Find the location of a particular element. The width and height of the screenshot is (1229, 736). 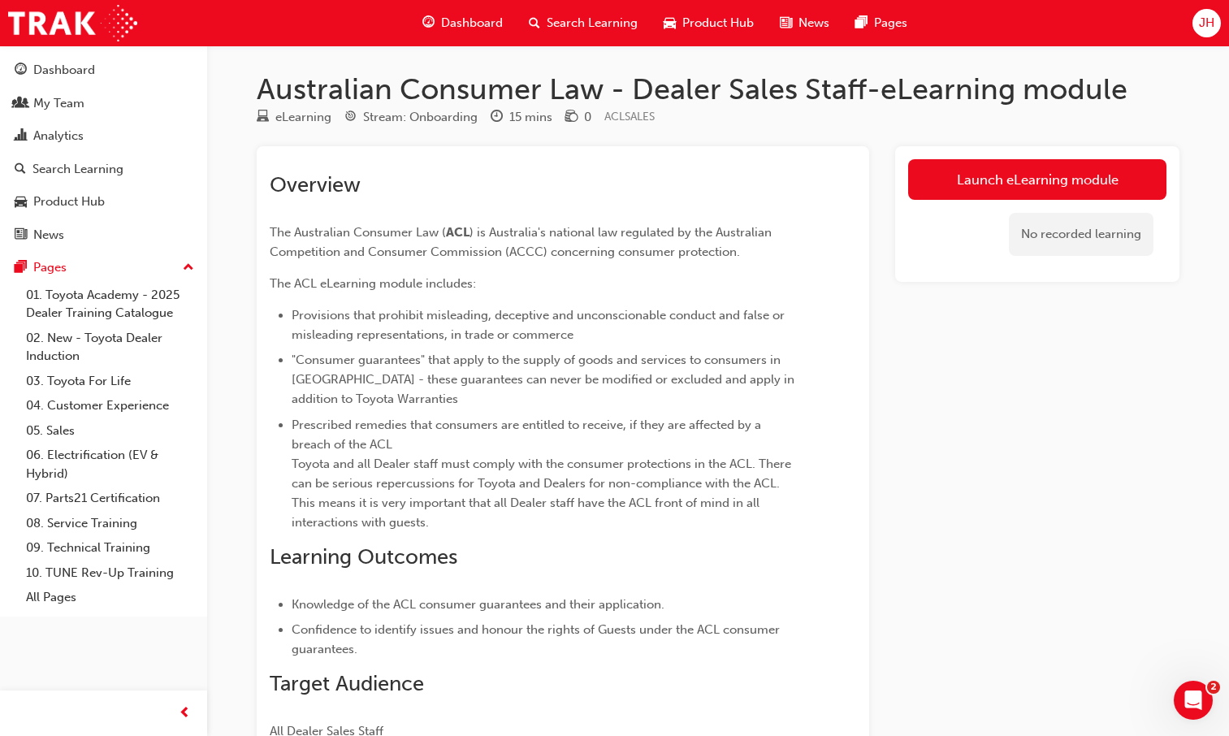

a: 02. New - Toyota Dealer Induction is located at coordinates (110, 347).